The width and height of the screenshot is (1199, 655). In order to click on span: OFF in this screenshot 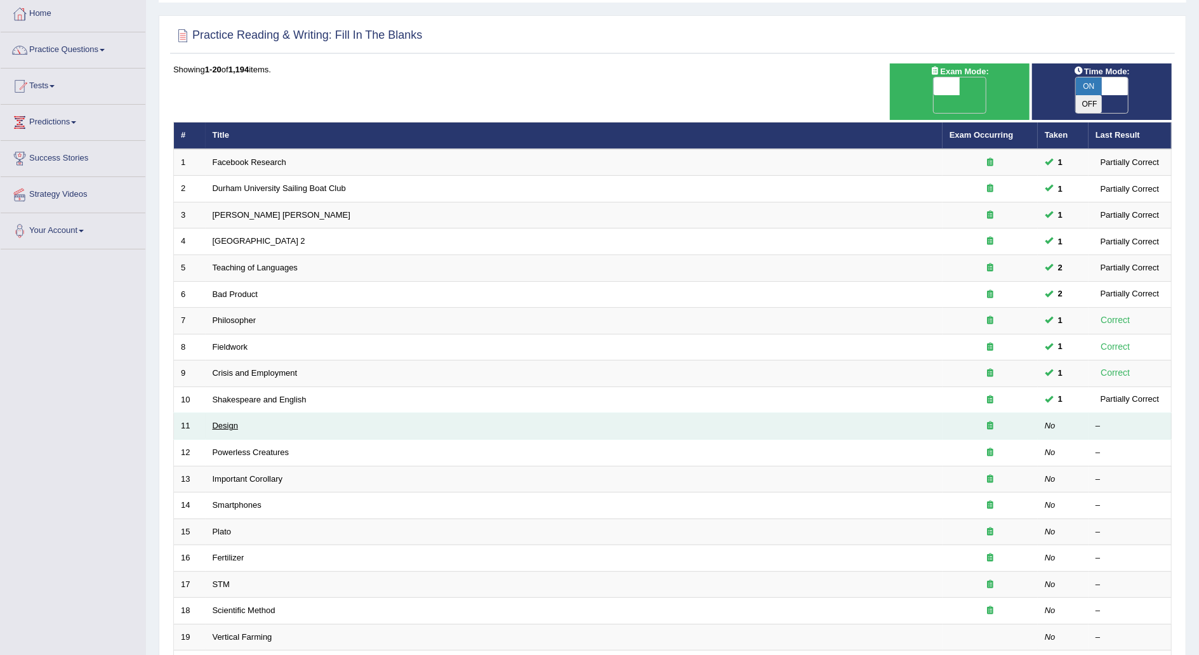, I will do `click(1089, 104)`.